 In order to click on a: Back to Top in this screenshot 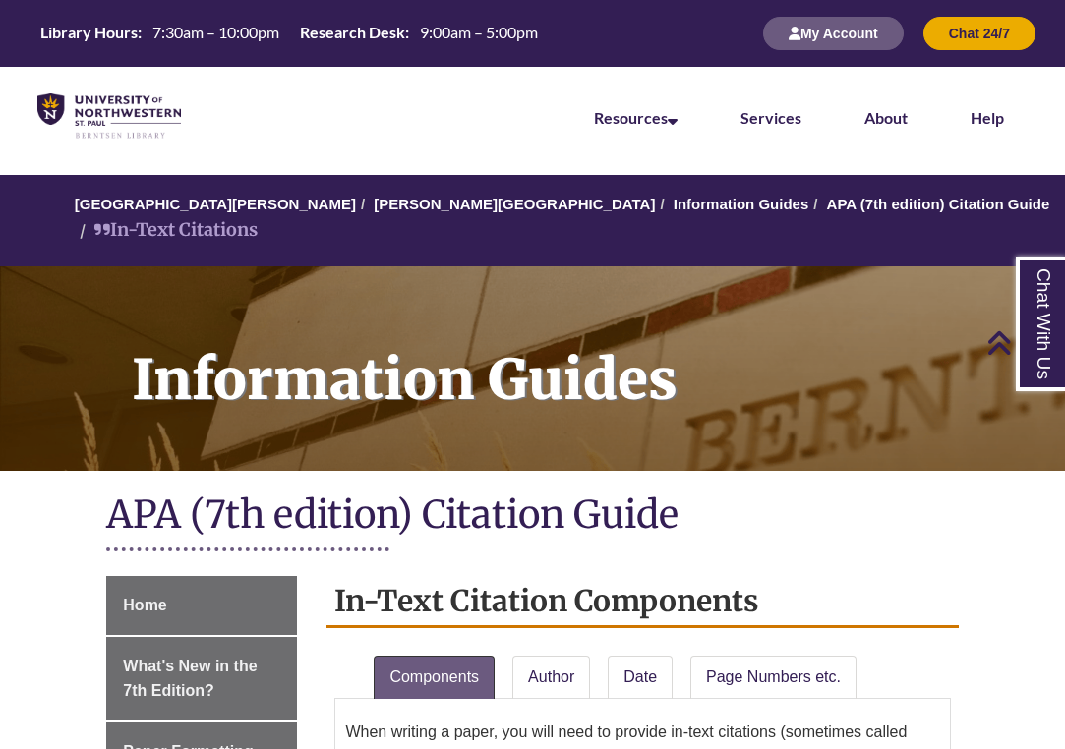, I will do `click(1022, 342)`.